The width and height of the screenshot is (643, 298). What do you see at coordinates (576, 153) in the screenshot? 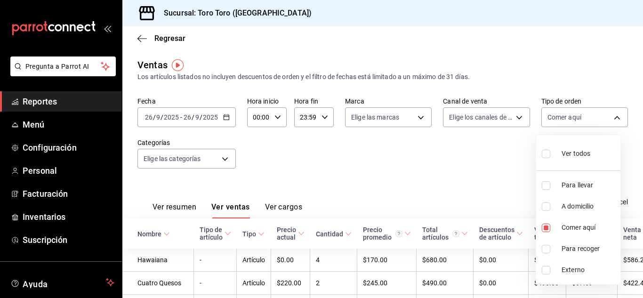
I see `span: Ver todos` at bounding box center [576, 153].